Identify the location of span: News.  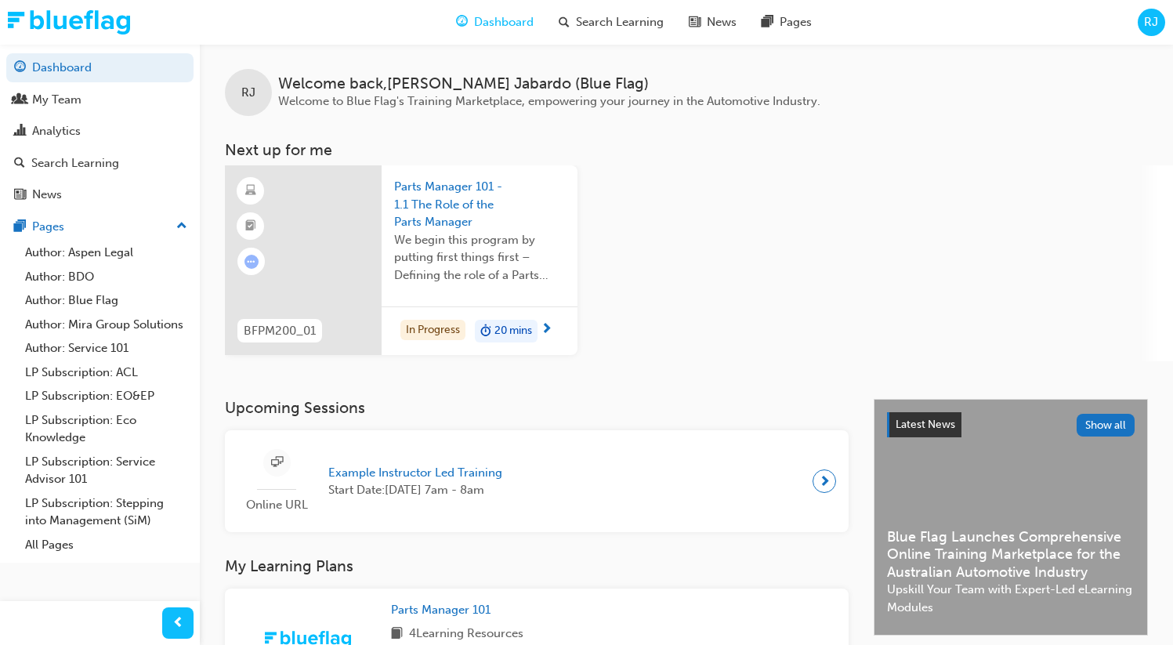
(722, 22).